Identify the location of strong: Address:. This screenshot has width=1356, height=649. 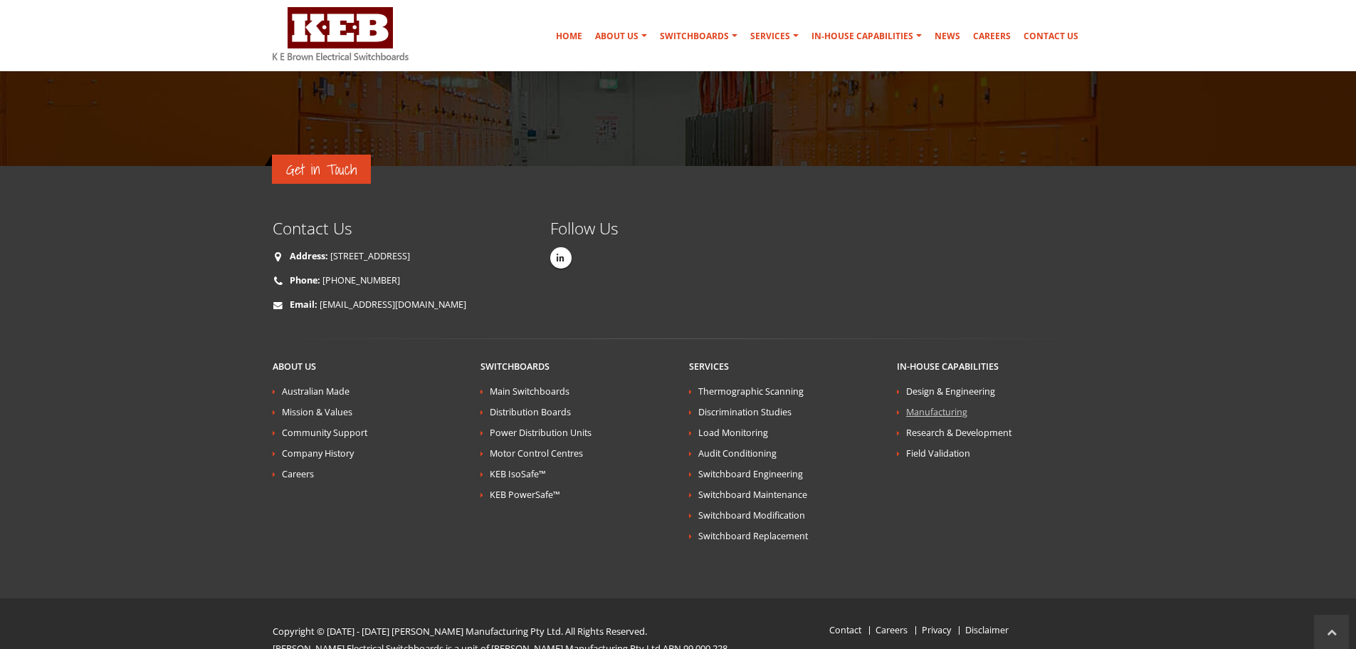
(309, 256).